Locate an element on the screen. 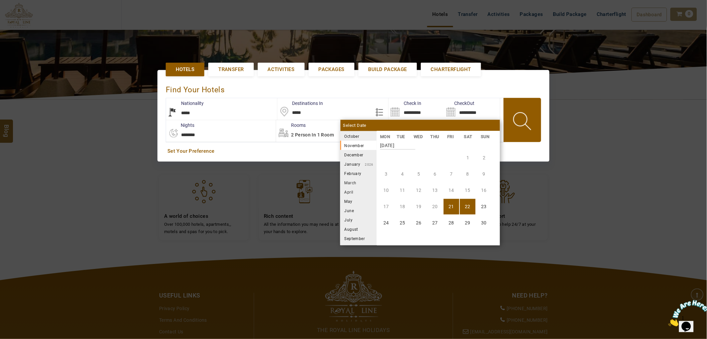 This screenshot has height=339, width=707. li: Saturday, 29 November 2025 is located at coordinates (468, 223).